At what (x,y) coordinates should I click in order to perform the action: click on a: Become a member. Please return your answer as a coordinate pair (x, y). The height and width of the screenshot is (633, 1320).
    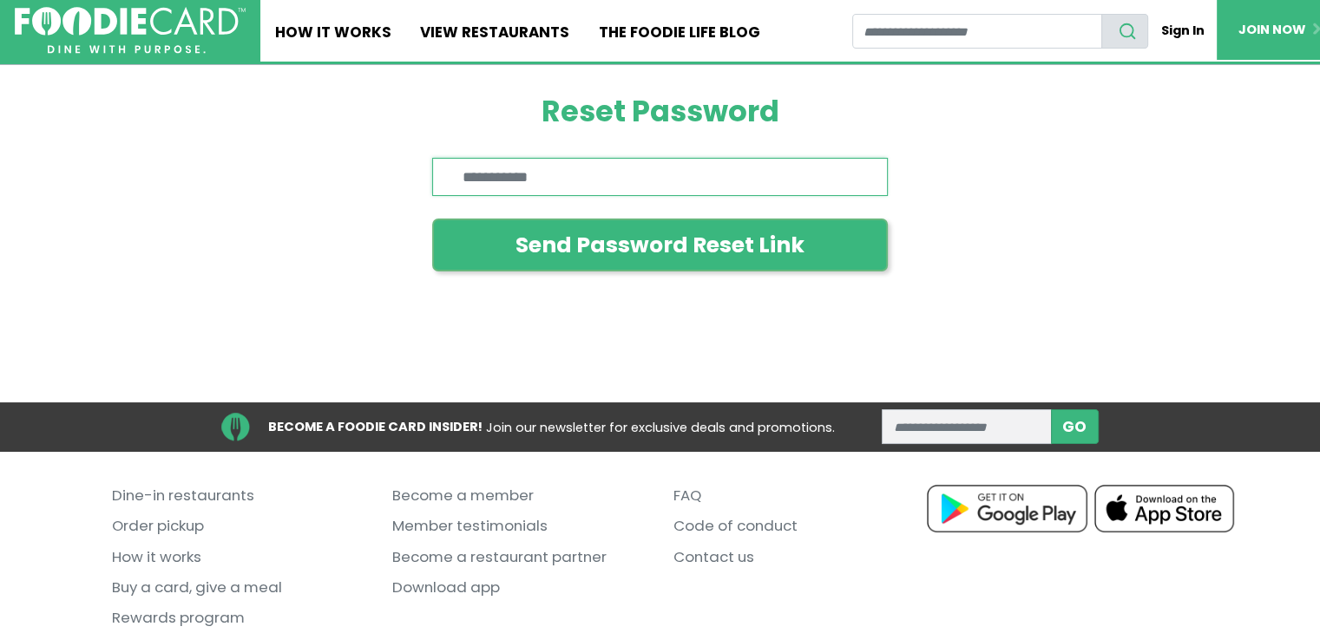
    Looking at the image, I should click on (519, 496).